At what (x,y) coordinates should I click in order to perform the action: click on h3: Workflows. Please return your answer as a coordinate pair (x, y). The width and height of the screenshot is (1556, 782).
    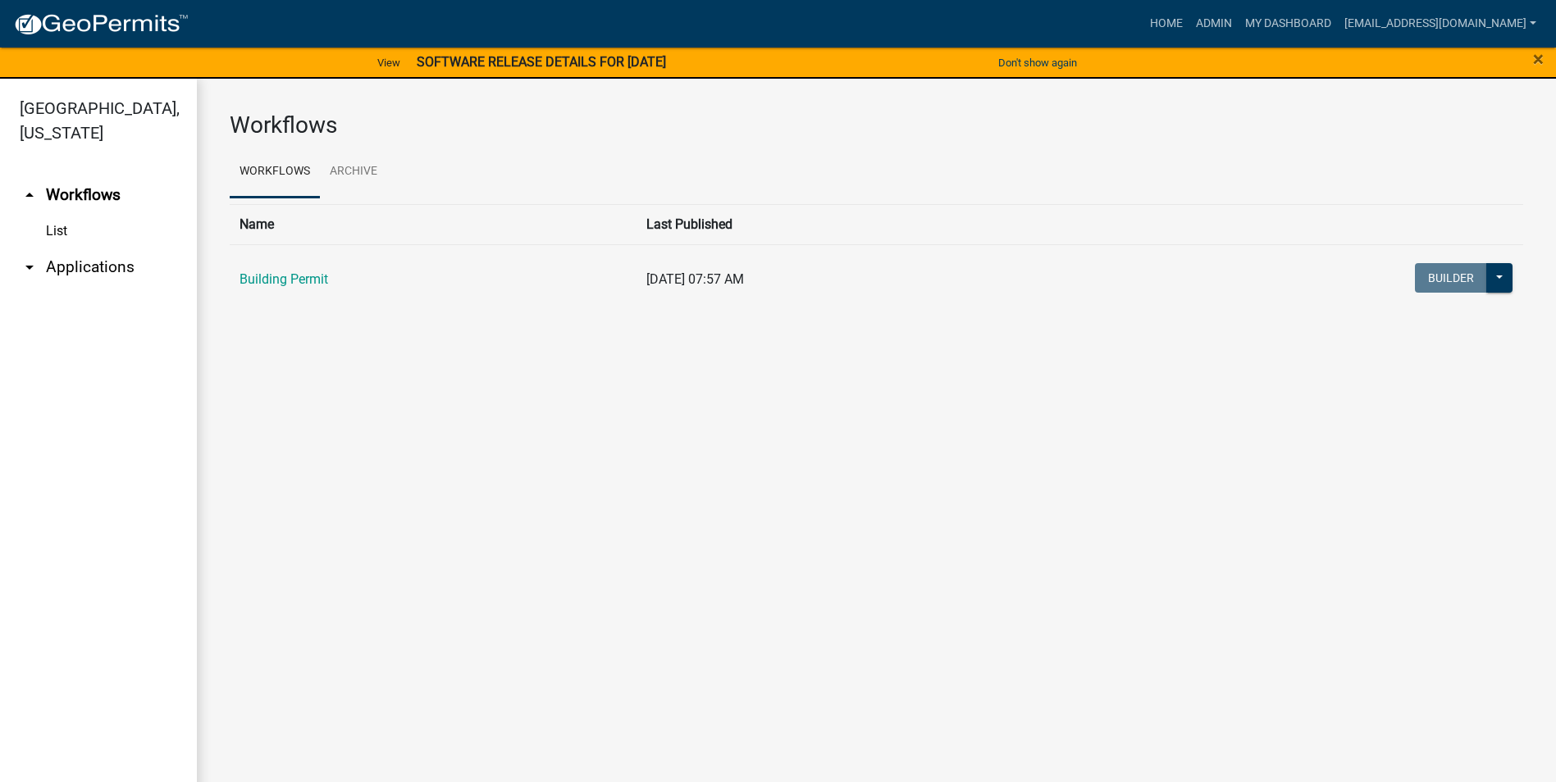
    Looking at the image, I should click on (876, 125).